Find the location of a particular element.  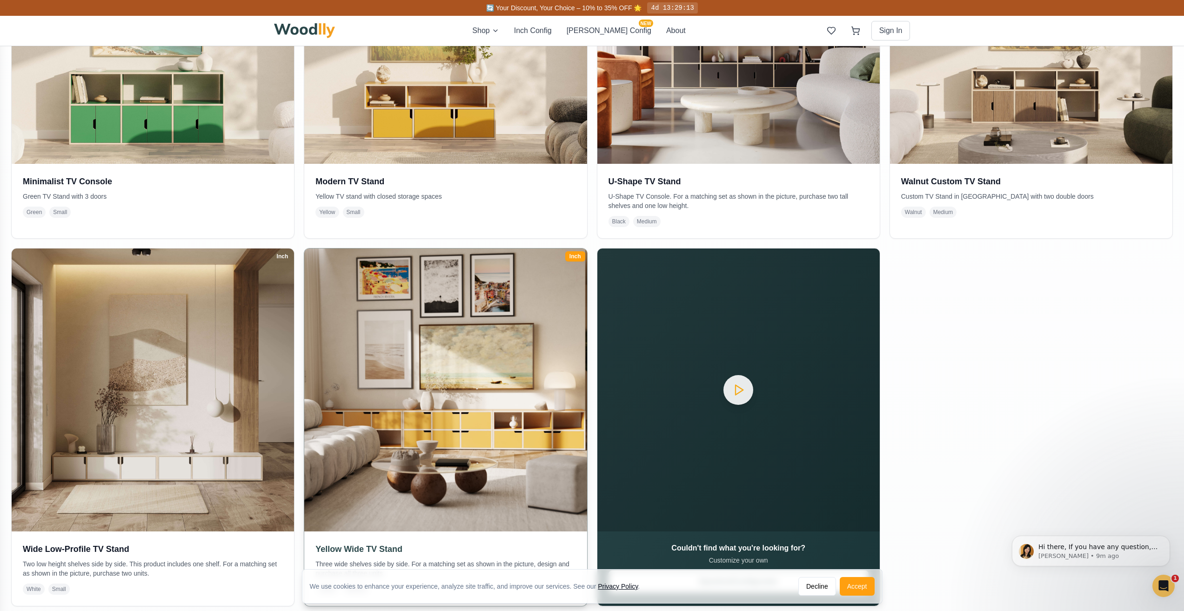

h3: Wide Low-Profile TV Stand is located at coordinates (153, 549).